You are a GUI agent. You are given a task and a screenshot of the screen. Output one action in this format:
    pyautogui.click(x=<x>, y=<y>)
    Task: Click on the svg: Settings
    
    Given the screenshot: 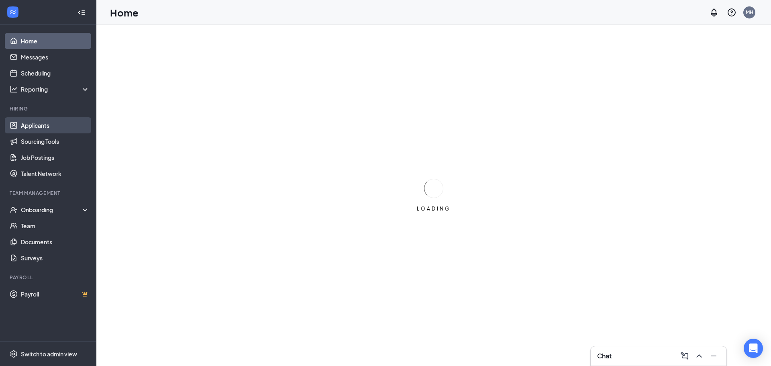 What is the action you would take?
    pyautogui.click(x=14, y=354)
    